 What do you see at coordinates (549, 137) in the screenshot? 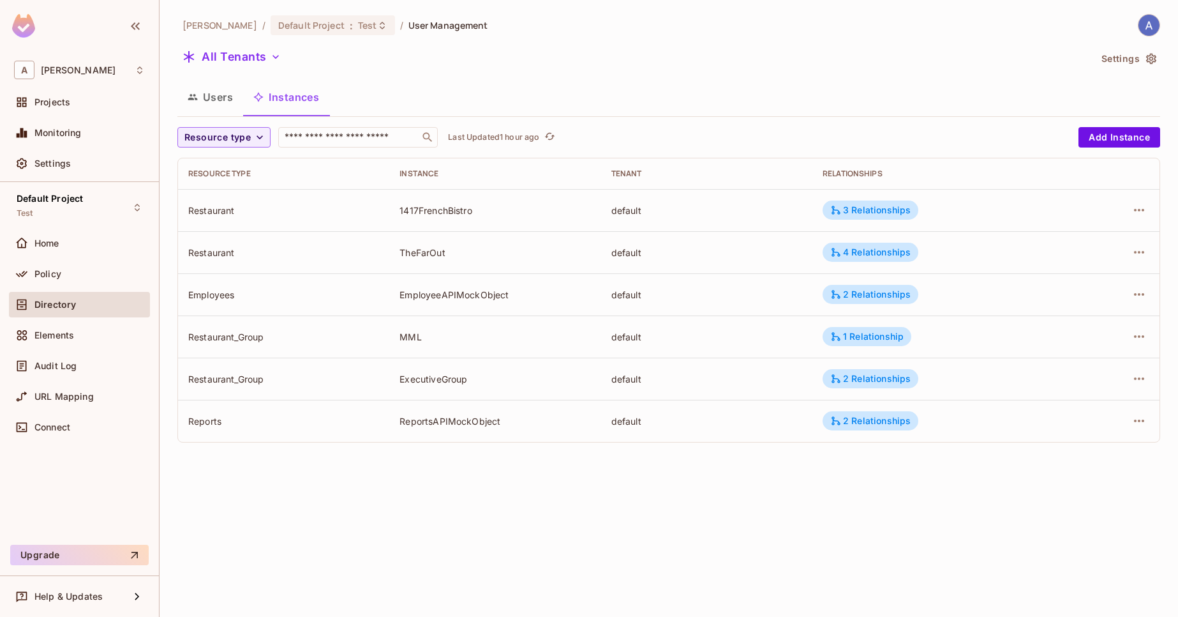
I see `span: Click to refresh data` at bounding box center [549, 137].